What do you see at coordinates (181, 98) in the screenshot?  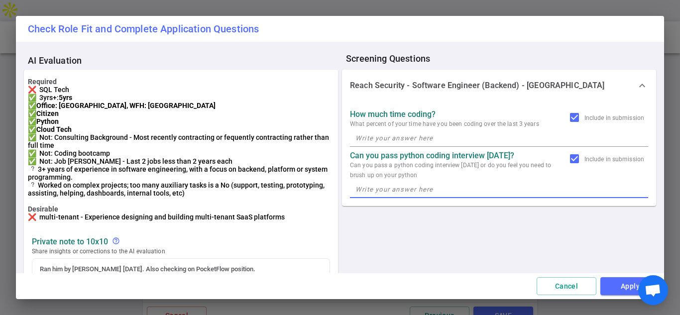 I see `div: ✅ 3yrs+:` at bounding box center [181, 98].